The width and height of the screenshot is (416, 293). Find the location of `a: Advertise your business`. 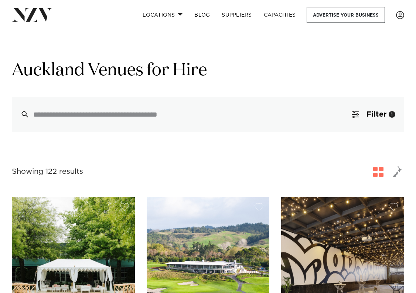

a: Advertise your business is located at coordinates (346, 15).